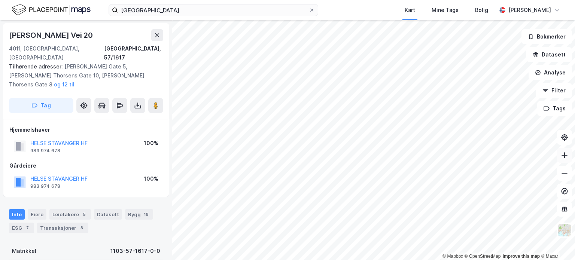 This screenshot has height=260, width=575. I want to click on div: 5, so click(84, 215).